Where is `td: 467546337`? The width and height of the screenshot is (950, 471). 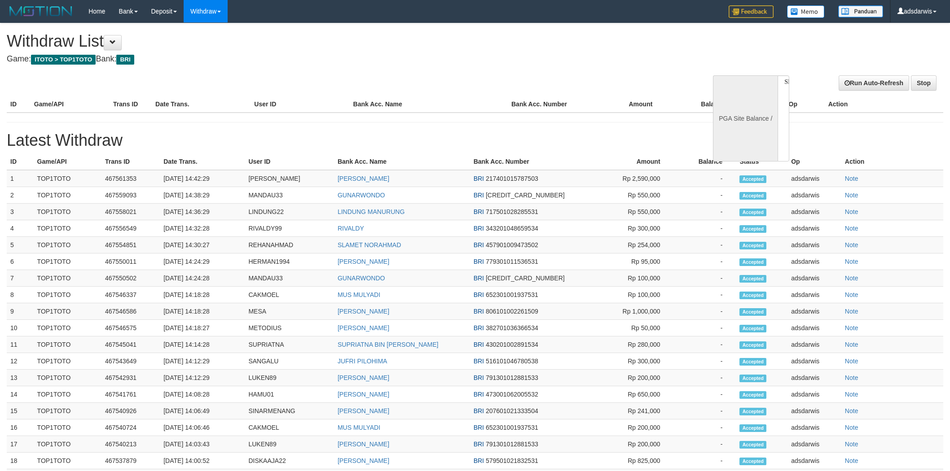 td: 467546337 is located at coordinates (131, 295).